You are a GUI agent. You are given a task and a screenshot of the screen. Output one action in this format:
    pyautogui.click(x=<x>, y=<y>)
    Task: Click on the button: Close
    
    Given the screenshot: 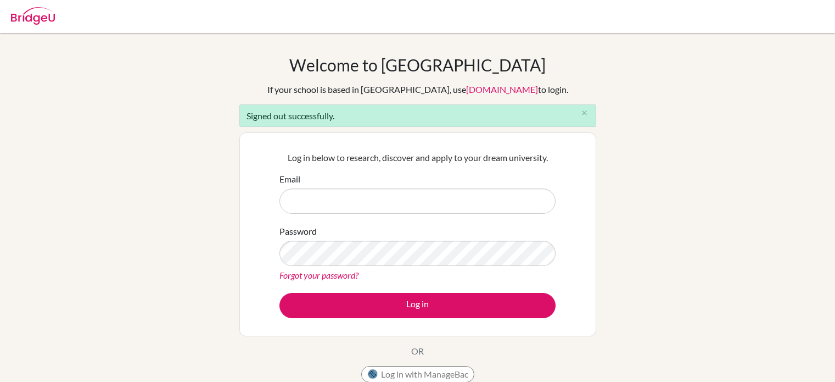 What is the action you would take?
    pyautogui.click(x=585, y=113)
    